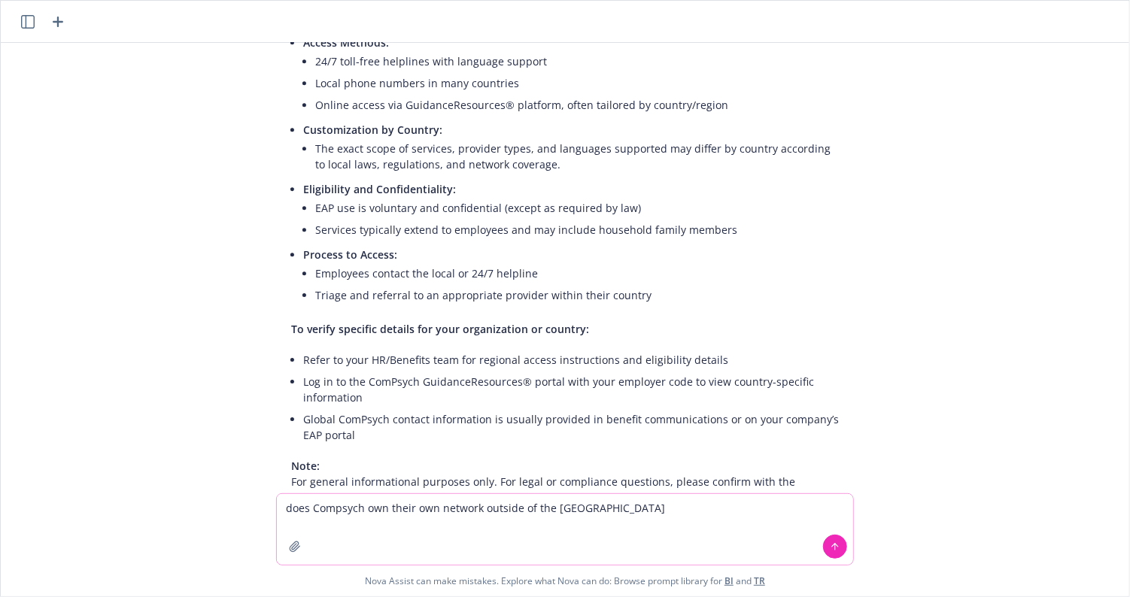 This screenshot has height=597, width=1130. What do you see at coordinates (577, 156) in the screenshot?
I see `li: The exact scope of services, provider types, and languages supported may differ by country accord...` at bounding box center [577, 156].